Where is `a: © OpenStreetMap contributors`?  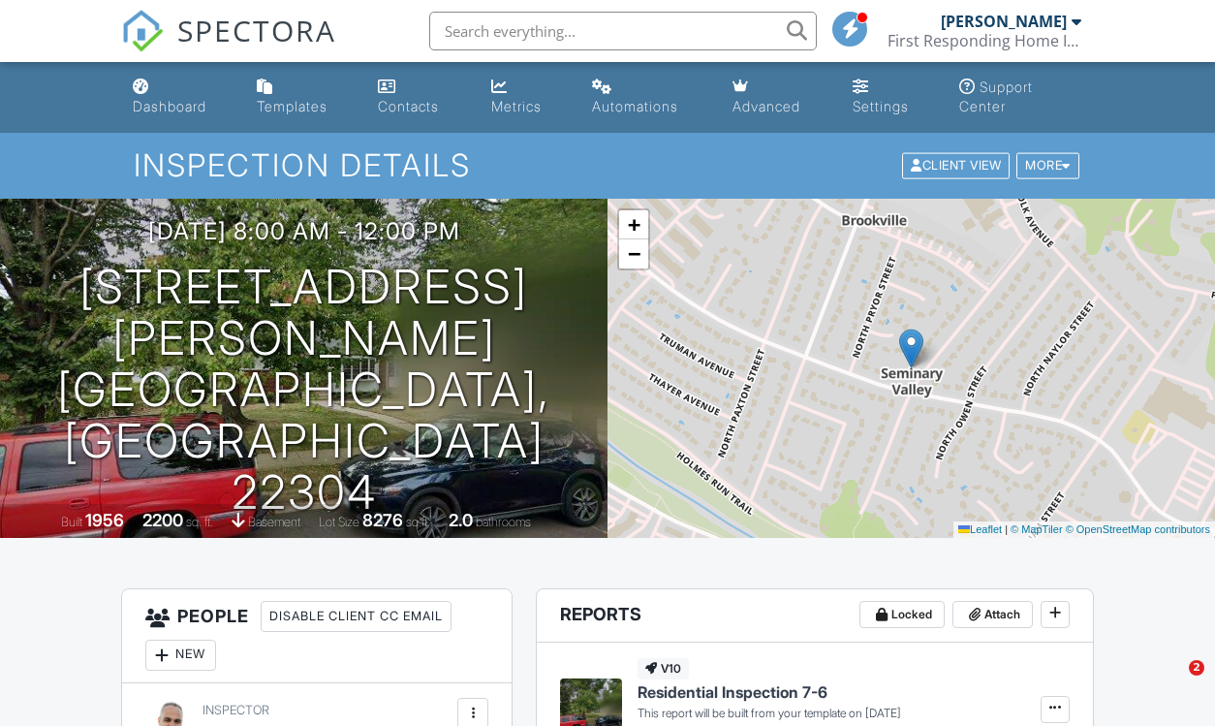 a: © OpenStreetMap contributors is located at coordinates (1138, 529).